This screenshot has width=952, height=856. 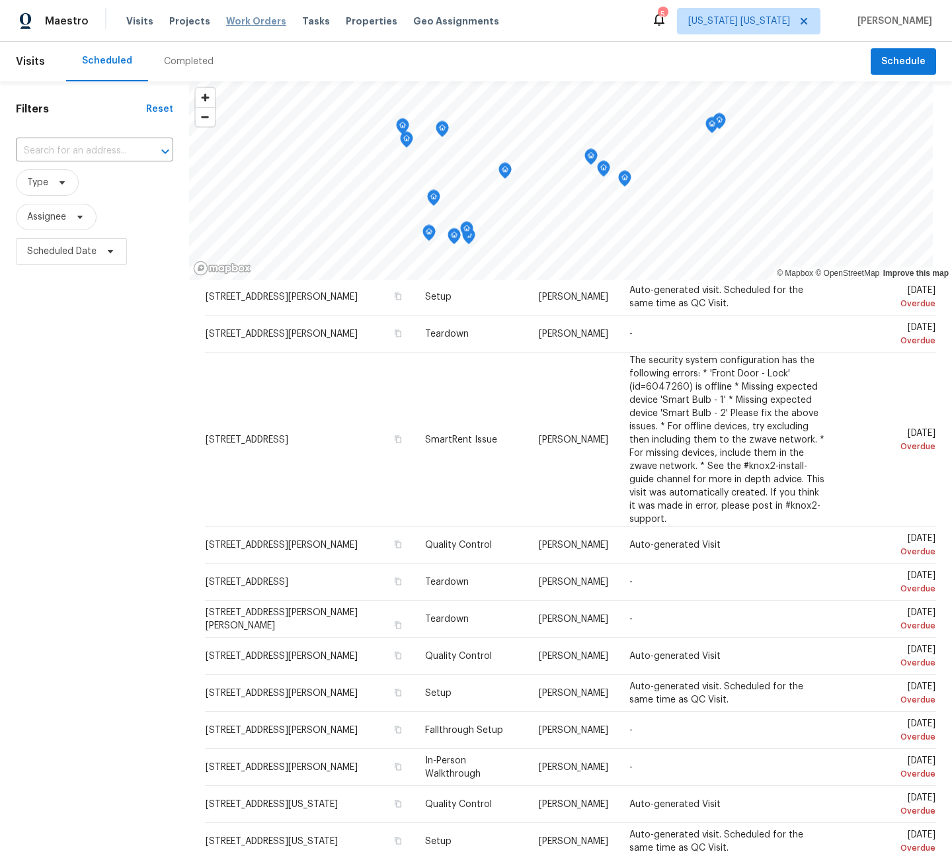 I want to click on span: Projects, so click(x=190, y=21).